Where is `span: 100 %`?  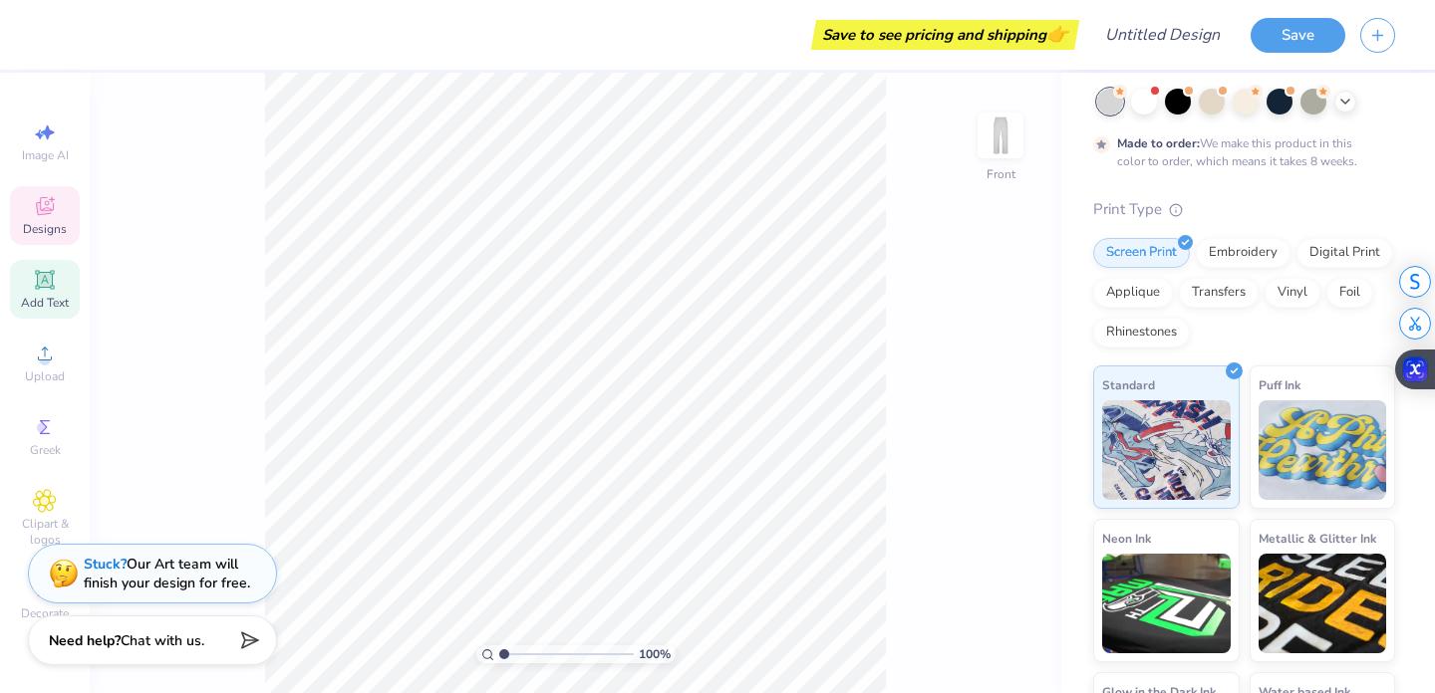 span: 100 % is located at coordinates (655, 655).